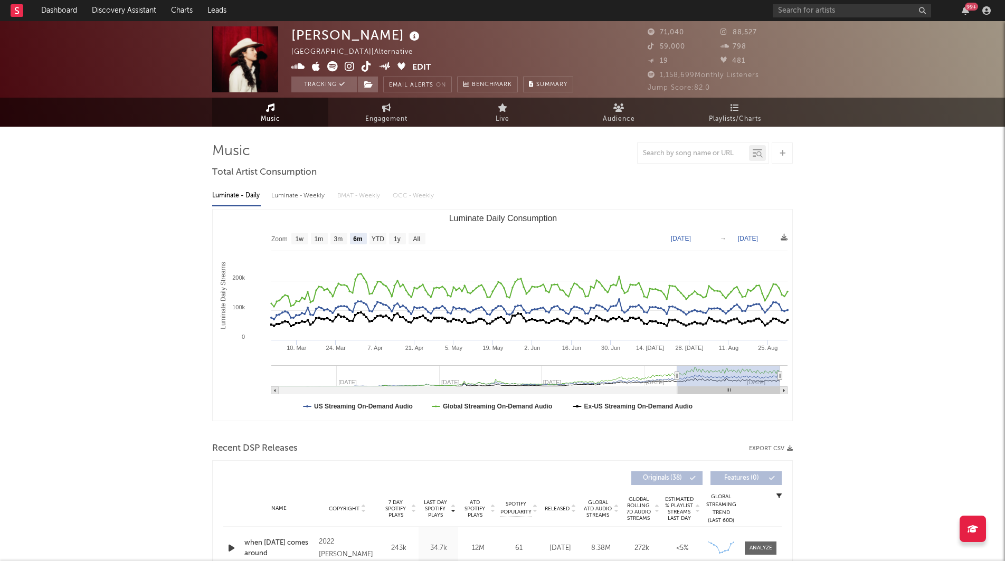  Describe the element at coordinates (255, 449) in the screenshot. I see `span: Recent DSP Releases` at that location.